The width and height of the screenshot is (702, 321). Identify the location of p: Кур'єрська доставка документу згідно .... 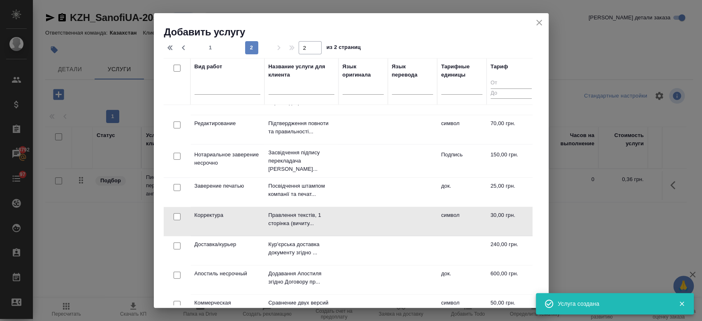
(302, 248).